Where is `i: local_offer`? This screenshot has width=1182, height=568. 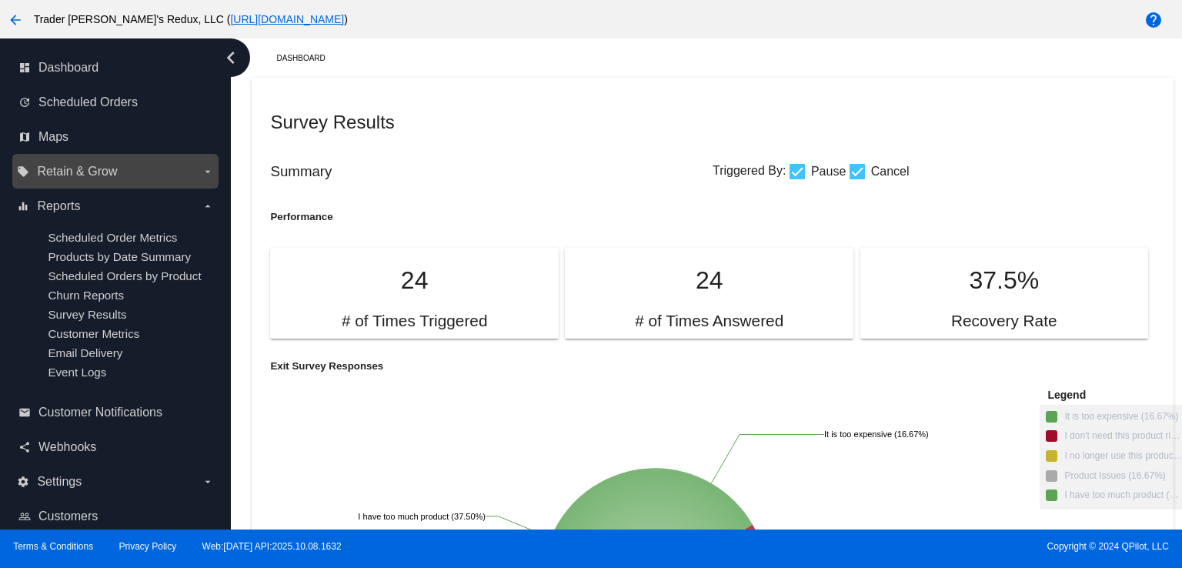
i: local_offer is located at coordinates (23, 172).